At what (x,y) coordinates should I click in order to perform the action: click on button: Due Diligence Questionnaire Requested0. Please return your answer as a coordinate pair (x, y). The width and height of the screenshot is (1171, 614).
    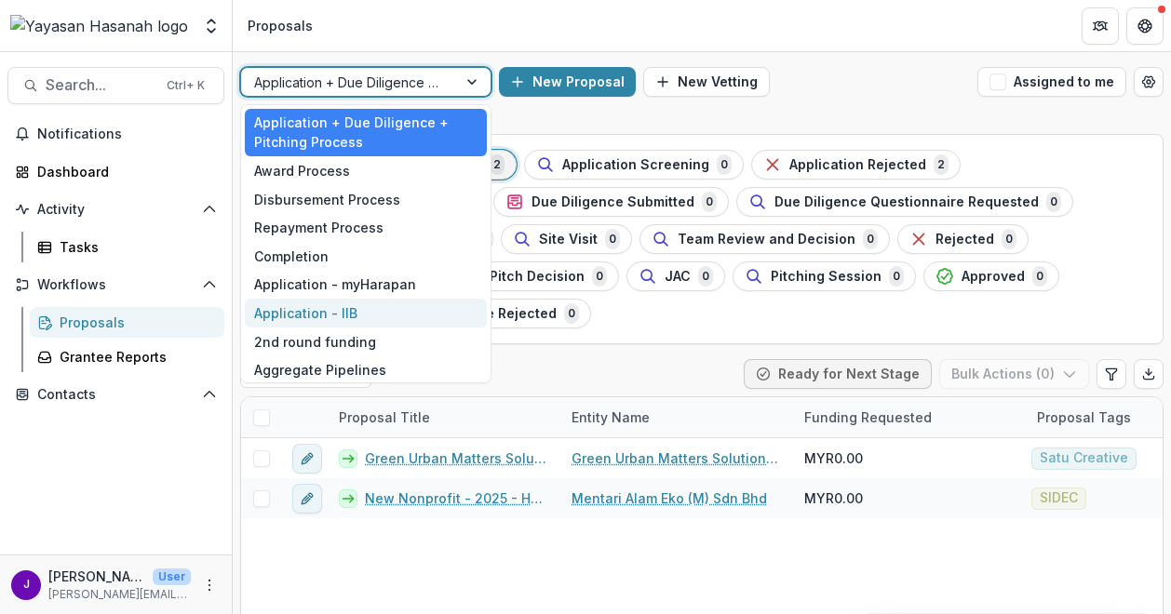
    Looking at the image, I should click on (905, 202).